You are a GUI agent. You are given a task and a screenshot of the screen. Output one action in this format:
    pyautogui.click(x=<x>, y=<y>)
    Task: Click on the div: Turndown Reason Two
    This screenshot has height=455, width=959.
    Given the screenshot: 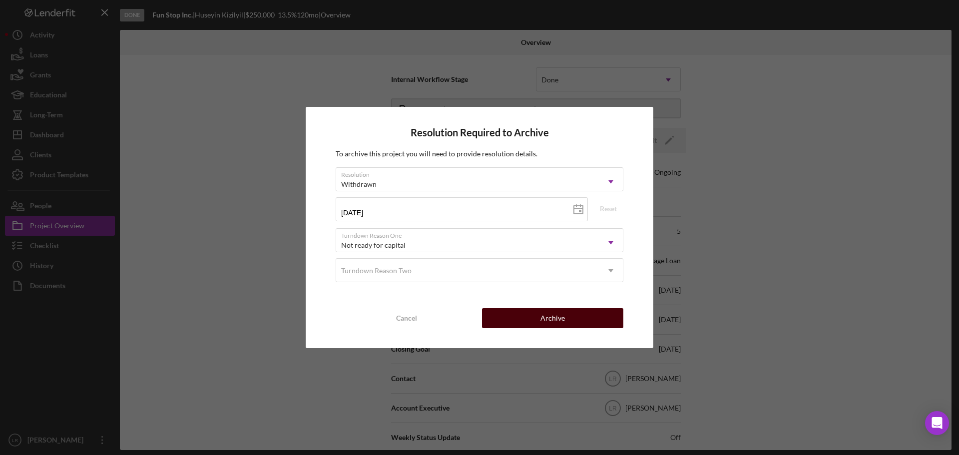 What is the action you would take?
    pyautogui.click(x=376, y=271)
    